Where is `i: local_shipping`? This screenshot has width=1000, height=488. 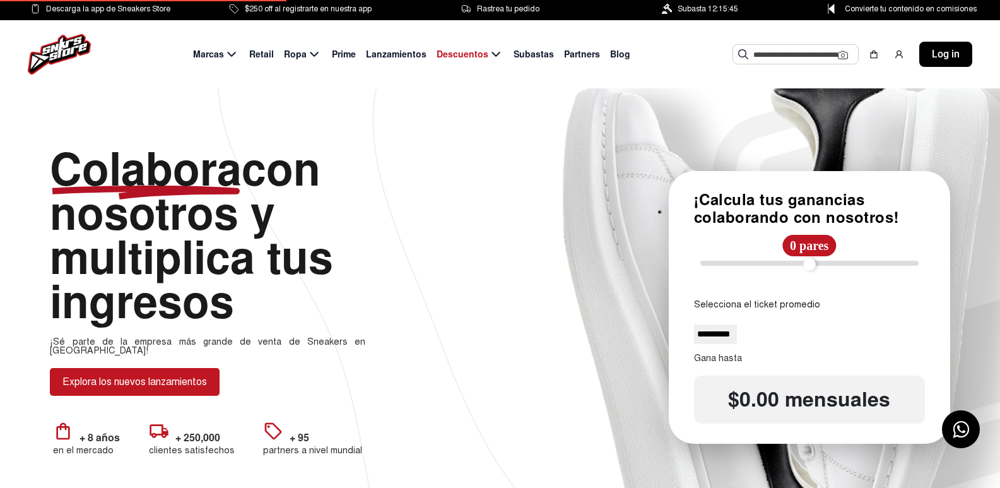 i: local_shipping is located at coordinates (159, 431).